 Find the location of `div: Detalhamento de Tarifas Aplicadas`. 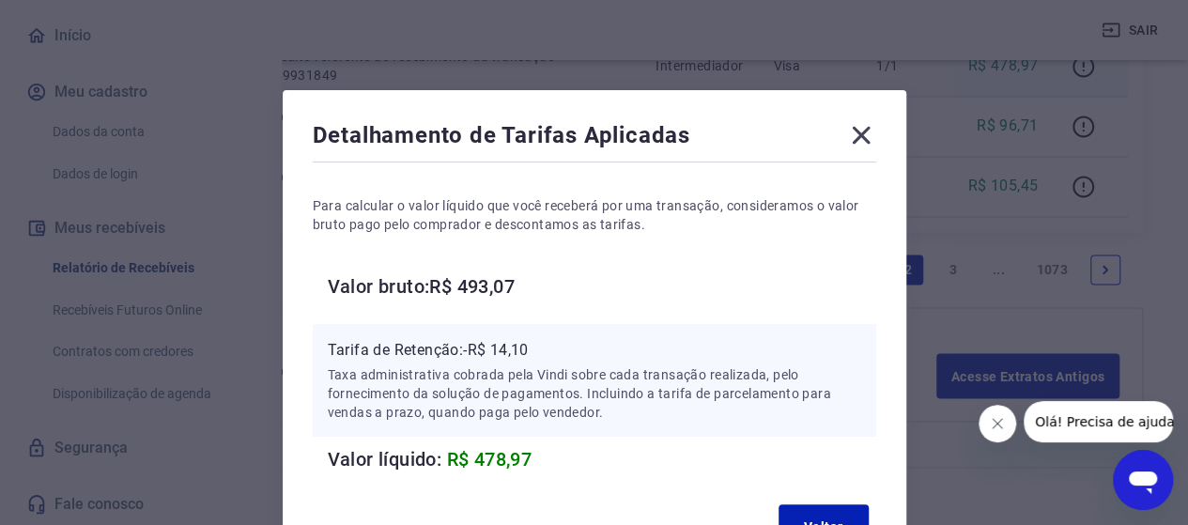

div: Detalhamento de Tarifas Aplicadas is located at coordinates (594, 139).